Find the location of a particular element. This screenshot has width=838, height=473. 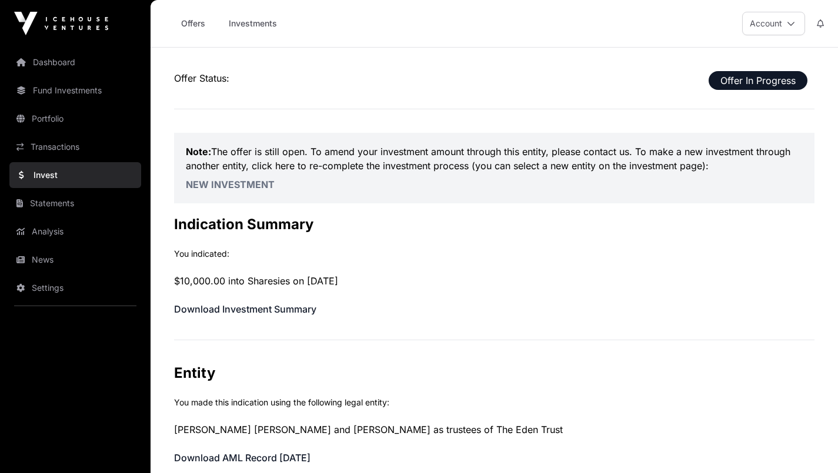

img: Icehouse Ventures Logo is located at coordinates (61, 24).